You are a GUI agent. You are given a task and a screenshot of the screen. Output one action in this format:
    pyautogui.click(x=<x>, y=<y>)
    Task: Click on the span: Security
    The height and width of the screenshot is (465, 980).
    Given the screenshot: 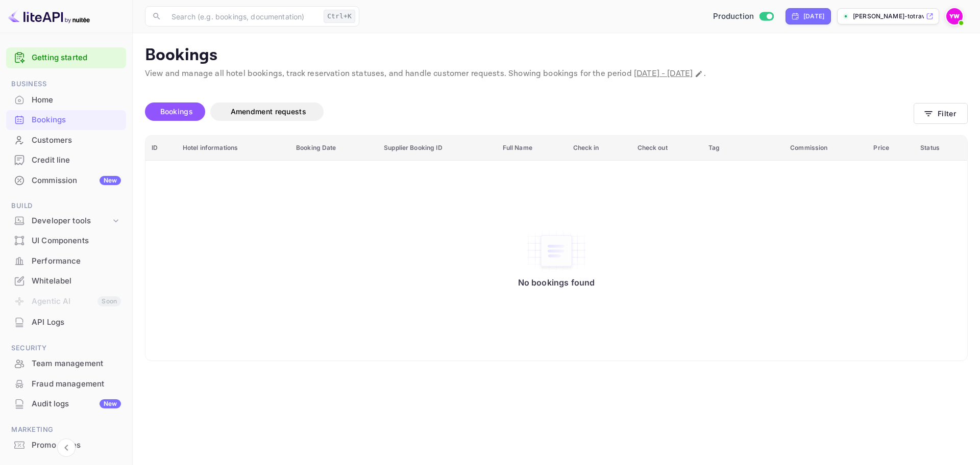 What is the action you would take?
    pyautogui.click(x=66, y=349)
    